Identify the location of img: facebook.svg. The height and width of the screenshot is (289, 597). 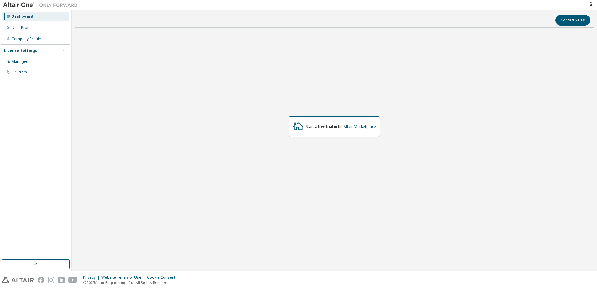
(41, 280).